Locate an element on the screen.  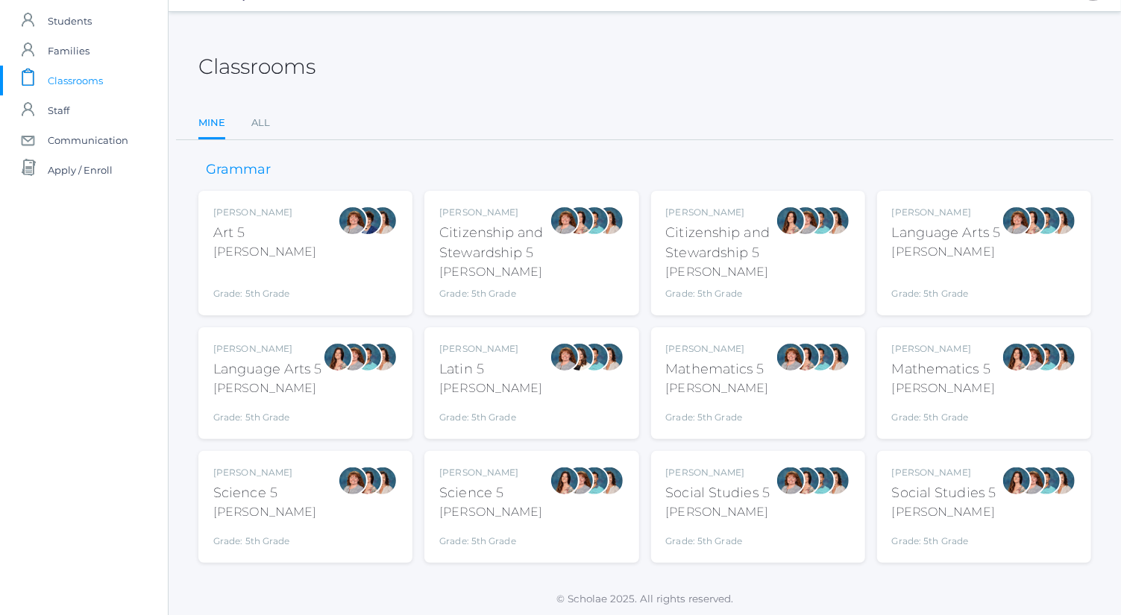
span: Classrooms is located at coordinates (75, 81).